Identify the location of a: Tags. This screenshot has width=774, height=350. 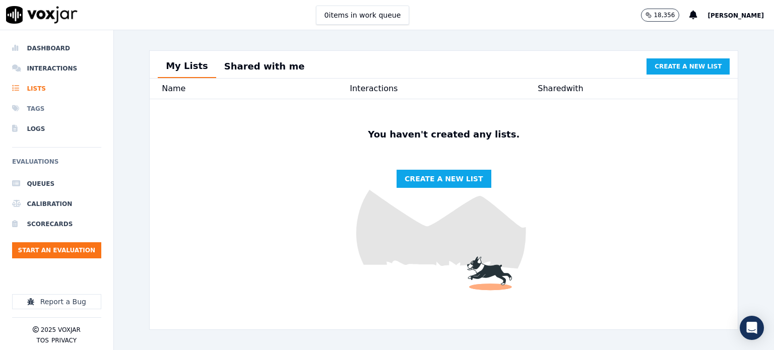
(56, 109).